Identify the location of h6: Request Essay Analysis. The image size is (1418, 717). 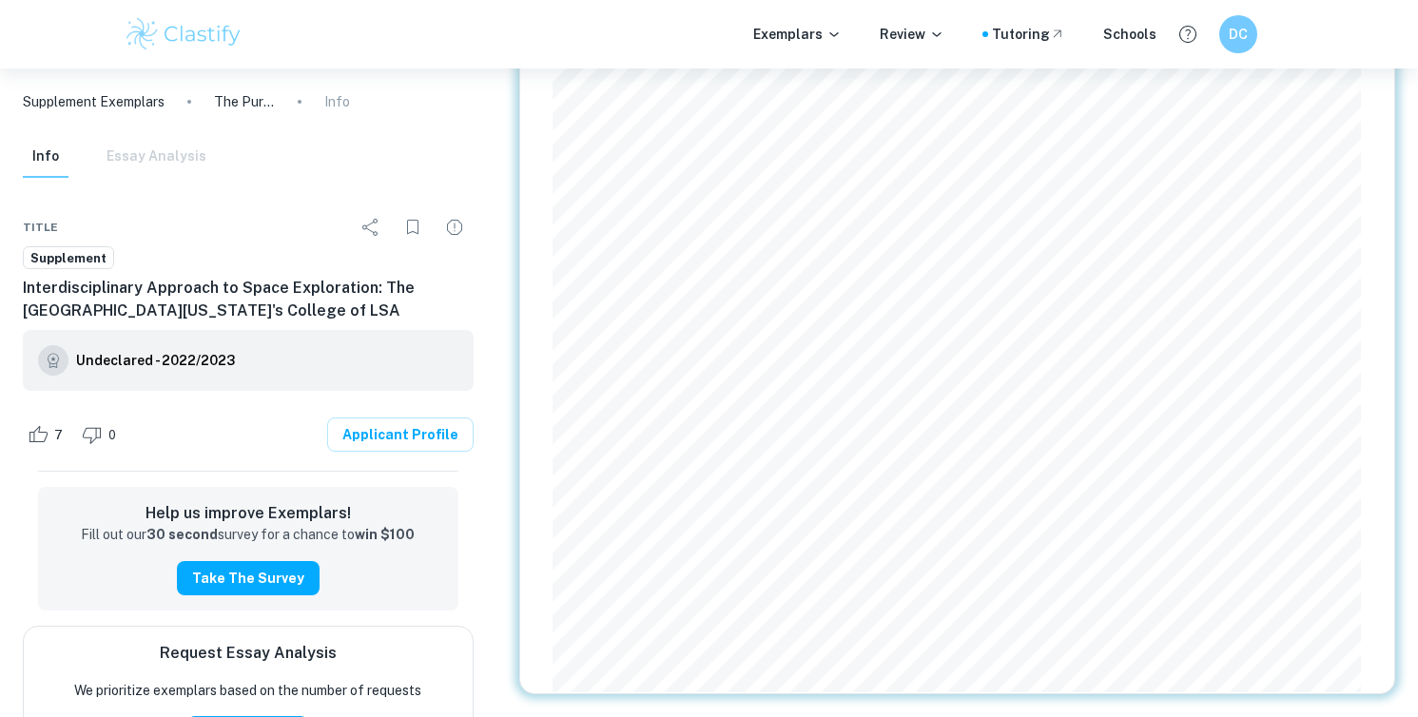
(248, 653).